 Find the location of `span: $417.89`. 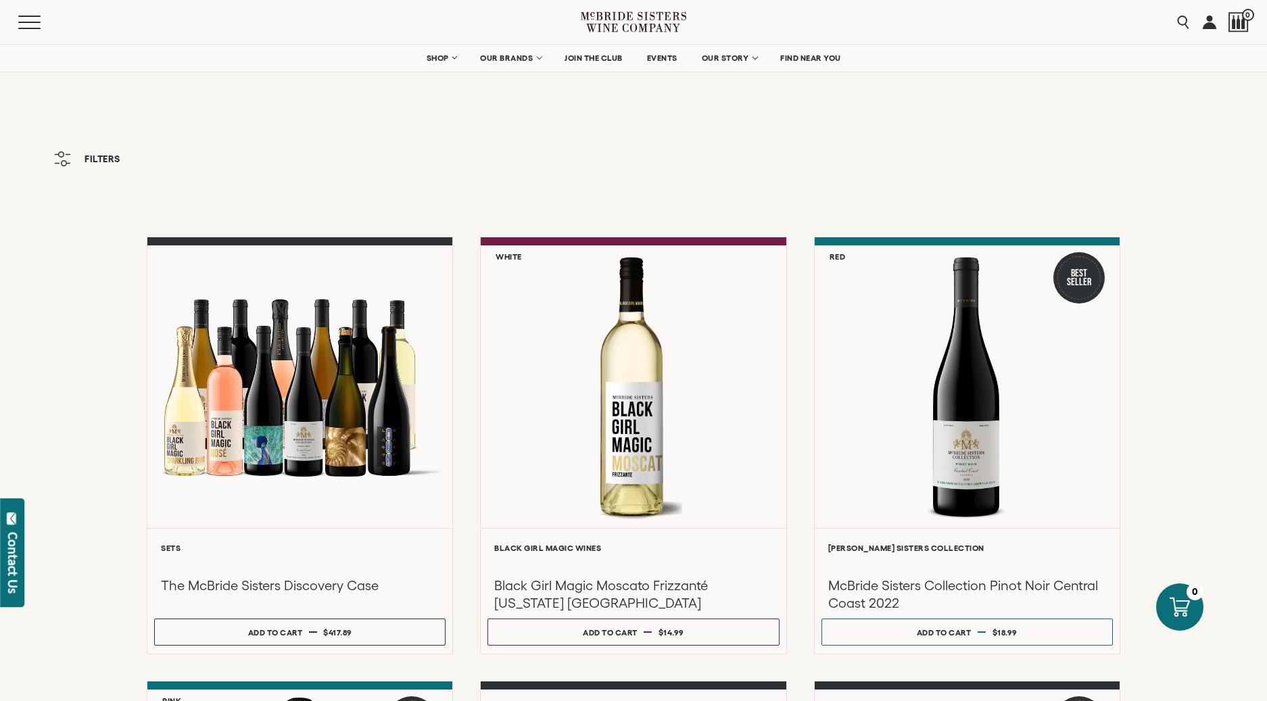

span: $417.89 is located at coordinates (337, 632).